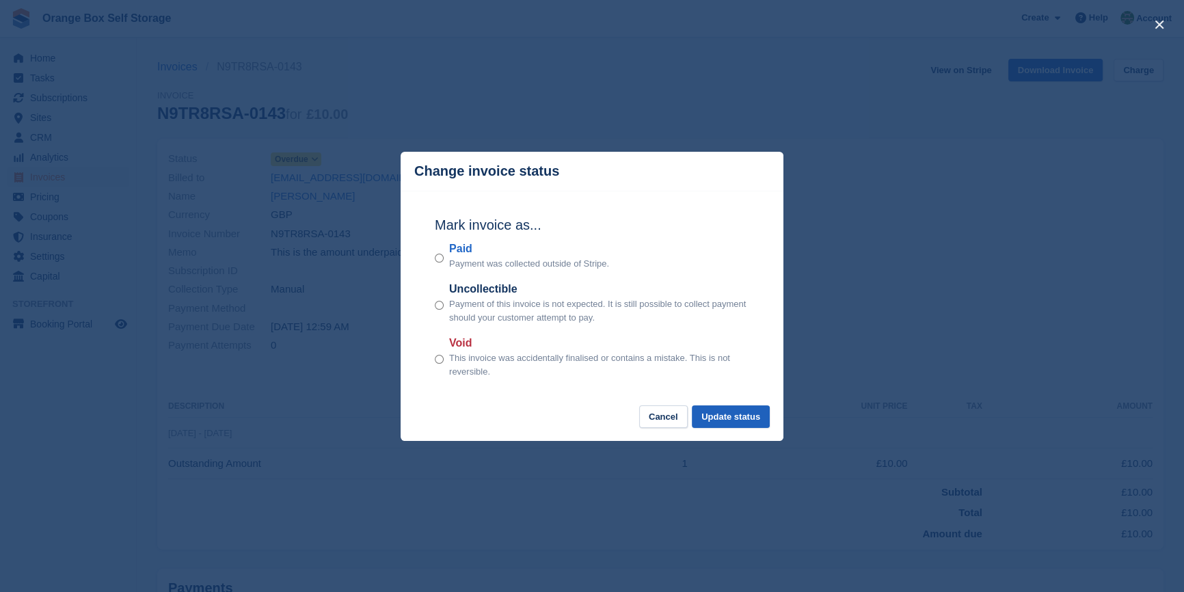  I want to click on p: This invoice was accidentally finalised or contains a mistake. This is not reversible., so click(599, 364).